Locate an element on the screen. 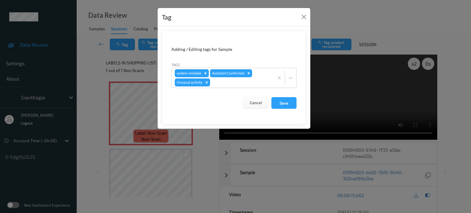 The height and width of the screenshot is (213, 471). button: Cancel is located at coordinates (256, 103).